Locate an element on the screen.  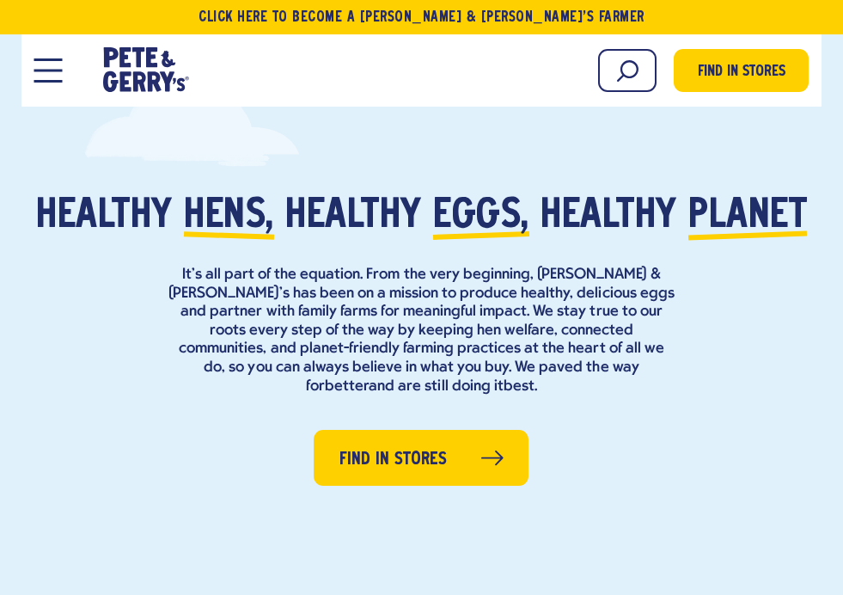
strong: better is located at coordinates (346, 386).